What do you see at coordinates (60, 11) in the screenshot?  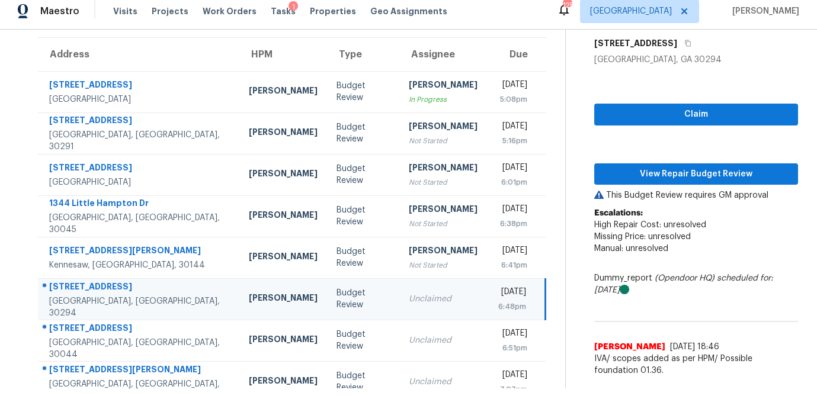 I see `span: Maestro` at bounding box center [60, 11].